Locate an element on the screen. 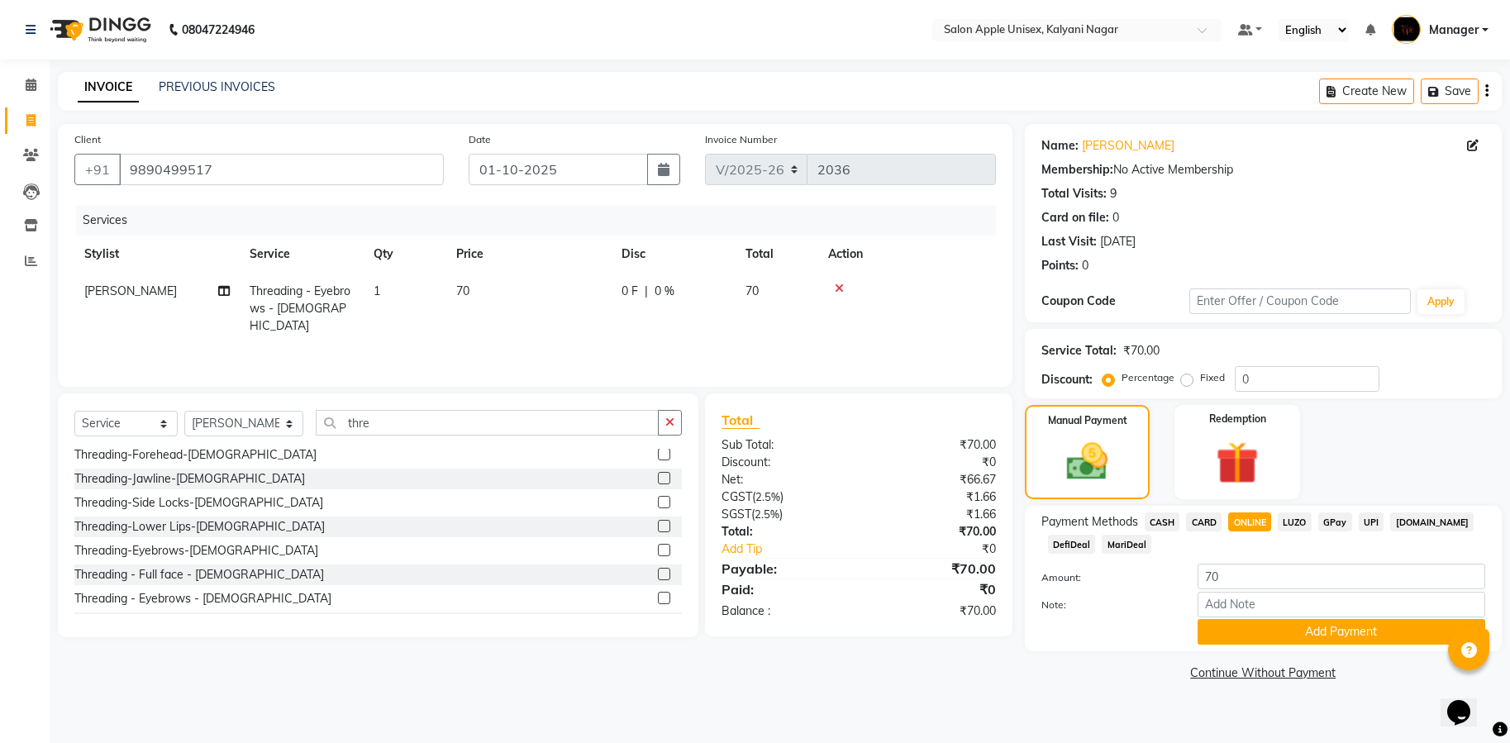  th: Total is located at coordinates (777, 254).